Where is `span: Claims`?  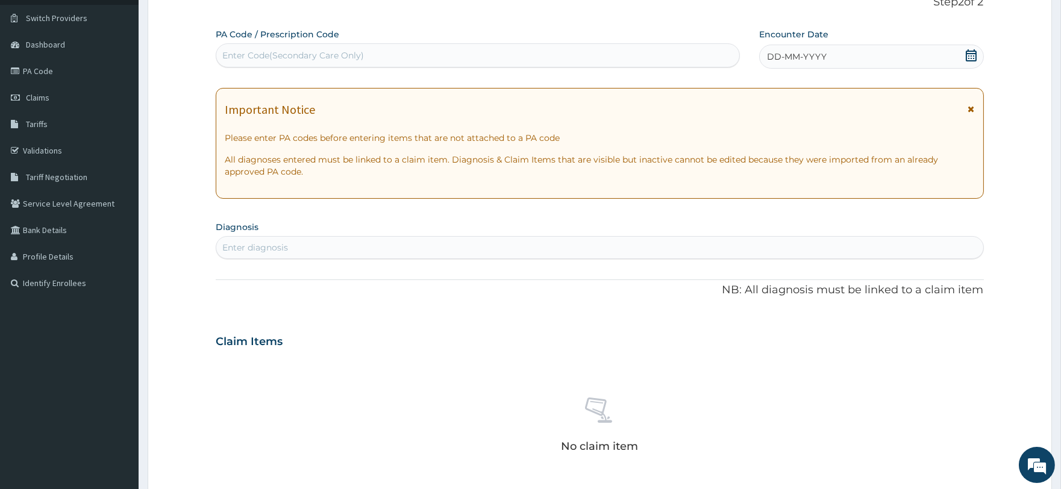
span: Claims is located at coordinates (37, 98).